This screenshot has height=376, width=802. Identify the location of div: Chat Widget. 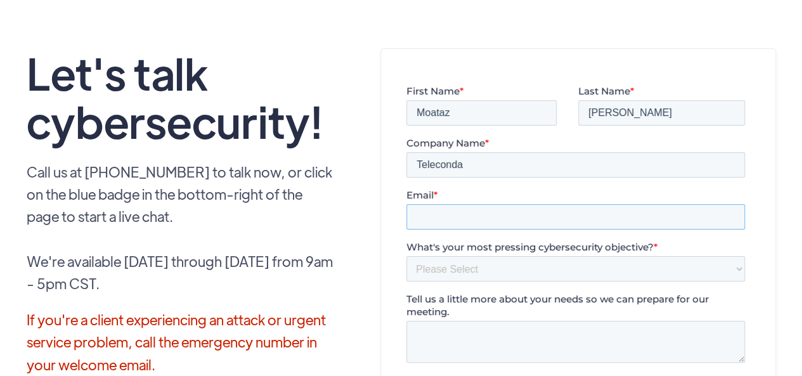
(696, 308).